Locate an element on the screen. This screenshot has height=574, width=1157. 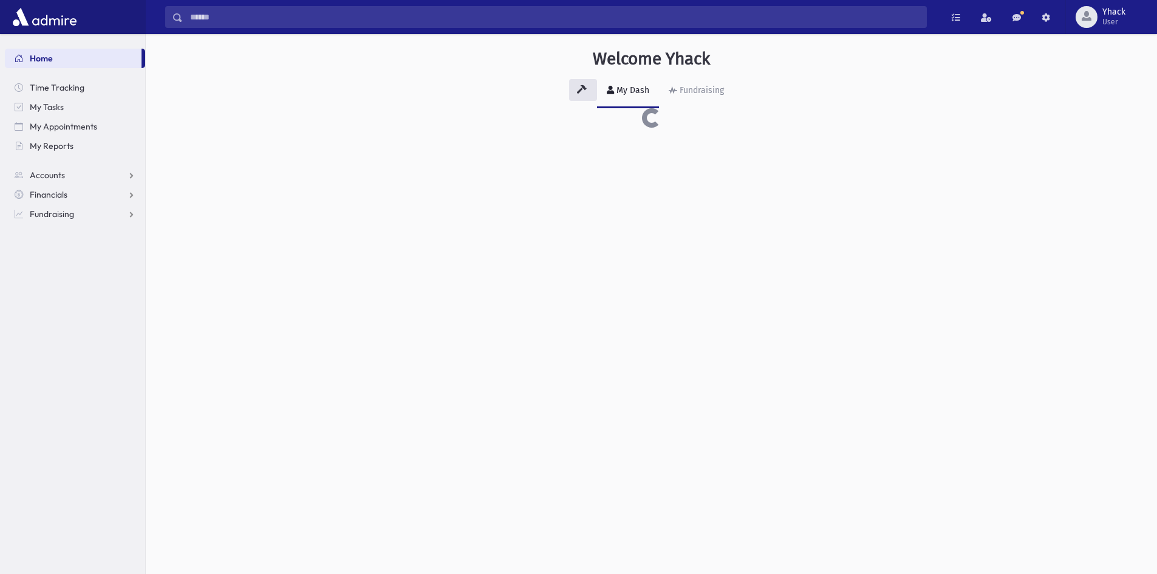
h3: Welcome Yhack is located at coordinates (651, 59).